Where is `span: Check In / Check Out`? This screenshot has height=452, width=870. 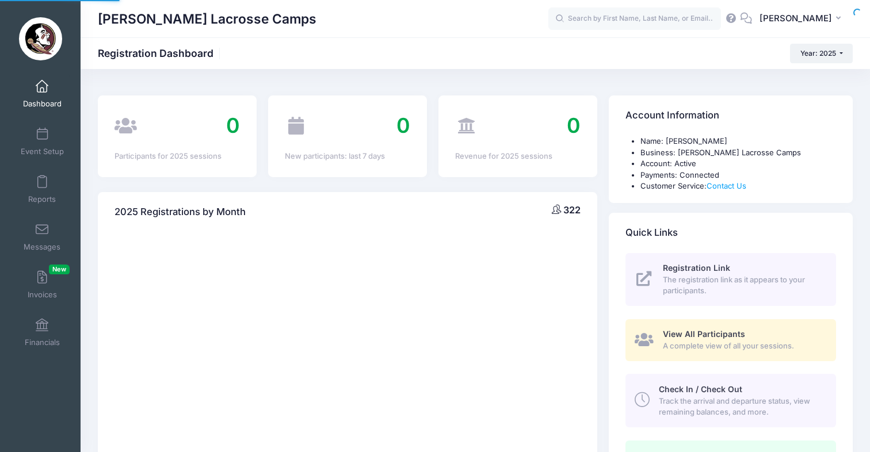 span: Check In / Check Out is located at coordinates (700, 389).